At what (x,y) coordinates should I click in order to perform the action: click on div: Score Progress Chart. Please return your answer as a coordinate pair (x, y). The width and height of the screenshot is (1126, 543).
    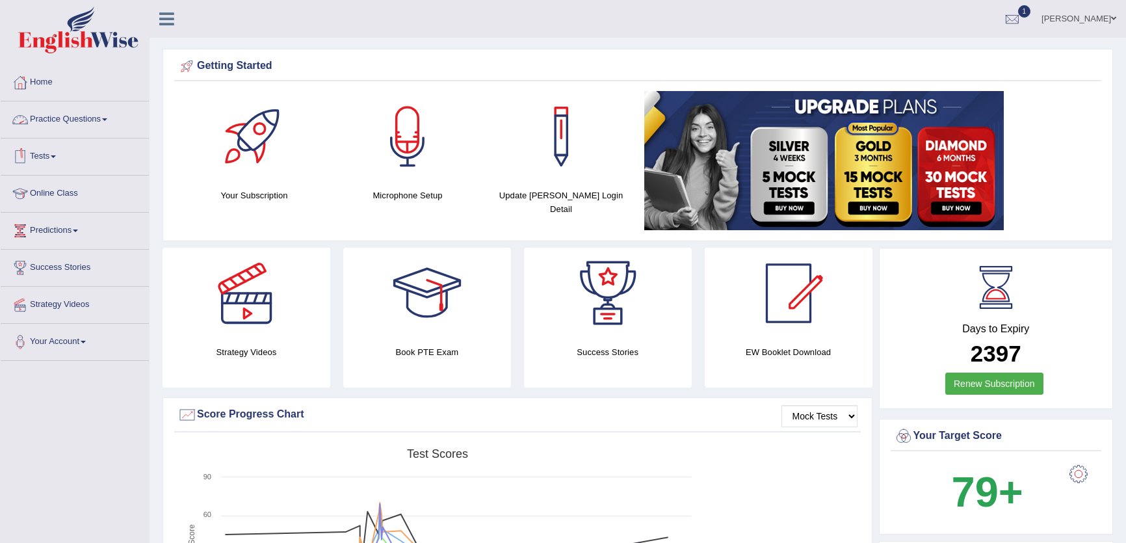
    Looking at the image, I should click on (517, 415).